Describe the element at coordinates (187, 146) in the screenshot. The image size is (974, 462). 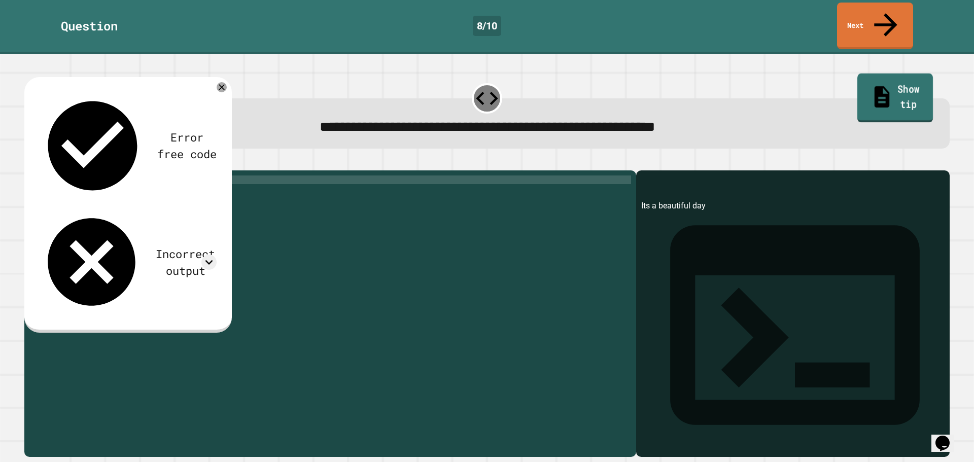
I see `div: Error free code` at that location.